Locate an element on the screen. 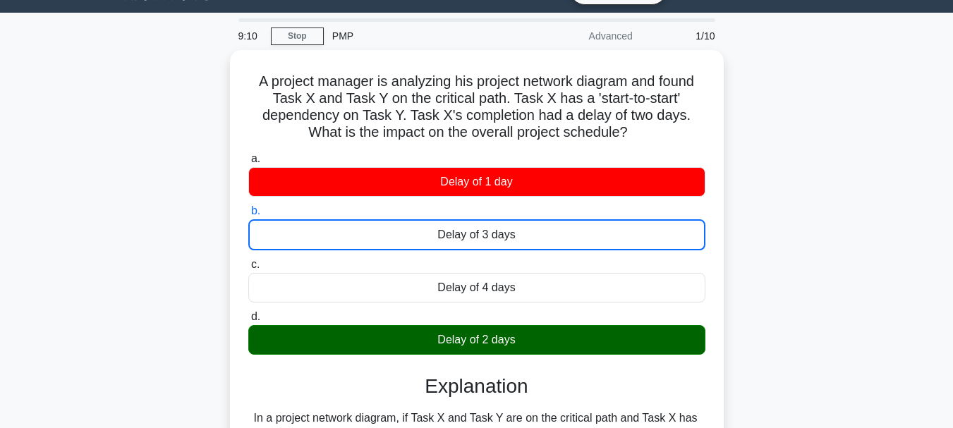 The image size is (953, 428). div: PMP is located at coordinates (421, 36).